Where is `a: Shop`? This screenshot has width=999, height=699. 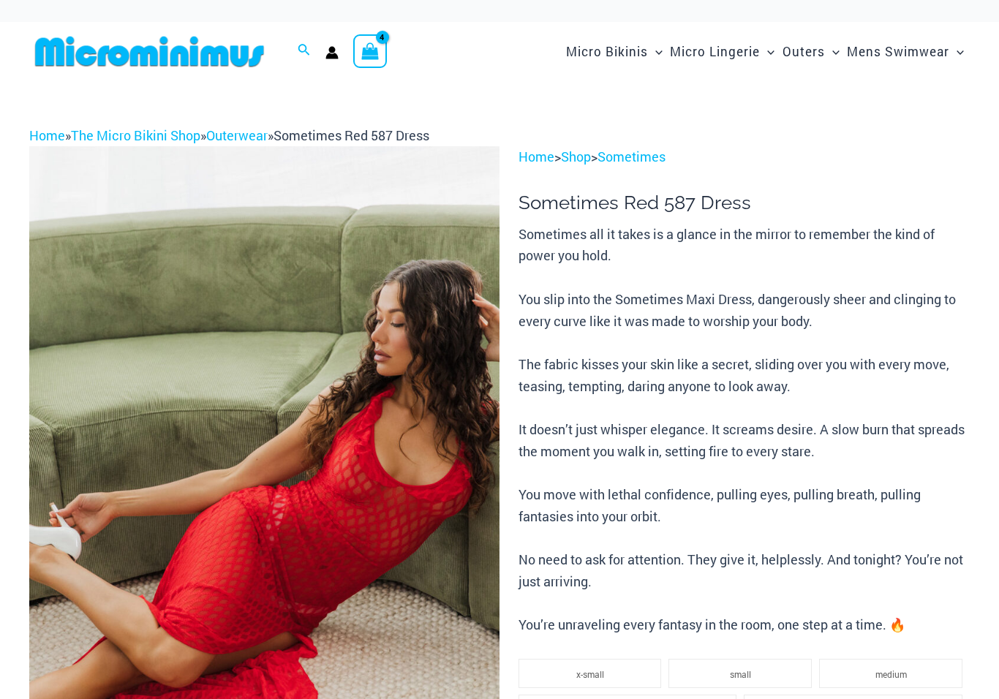 a: Shop is located at coordinates (576, 157).